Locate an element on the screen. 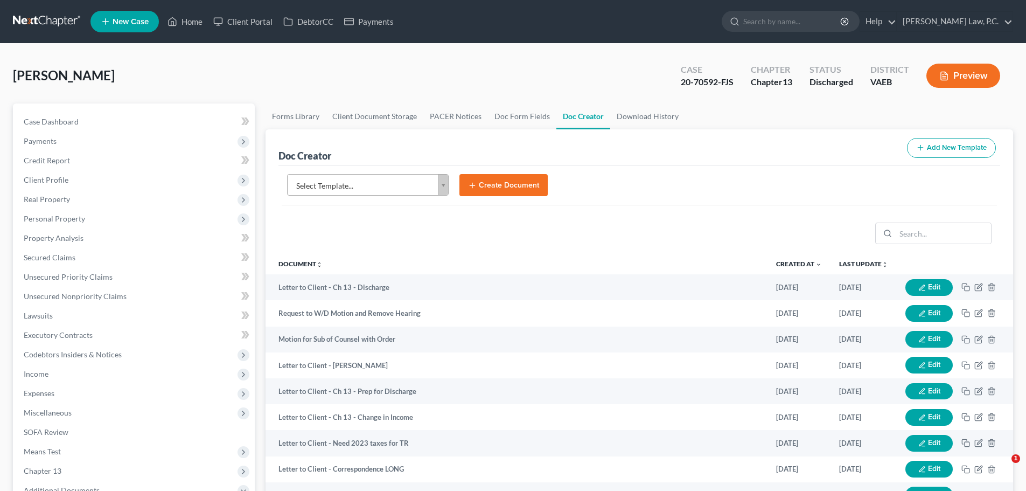 Image resolution: width=1026 pixels, height=491 pixels. td: Letter to Client - Correspondence LONG is located at coordinates (516, 469).